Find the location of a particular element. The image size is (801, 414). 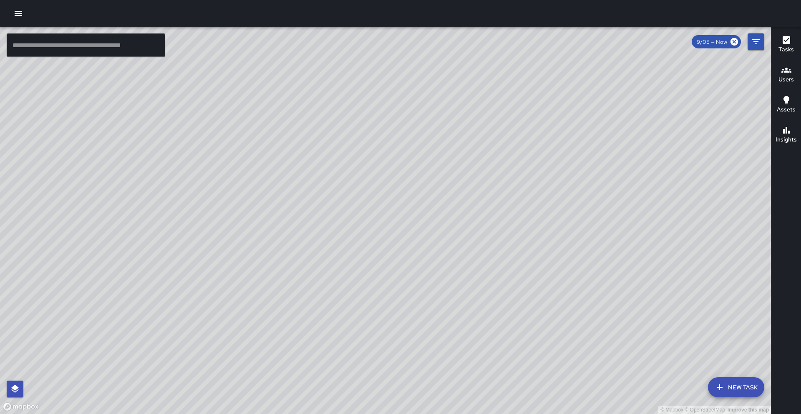

h6: Tasks is located at coordinates (786, 50).